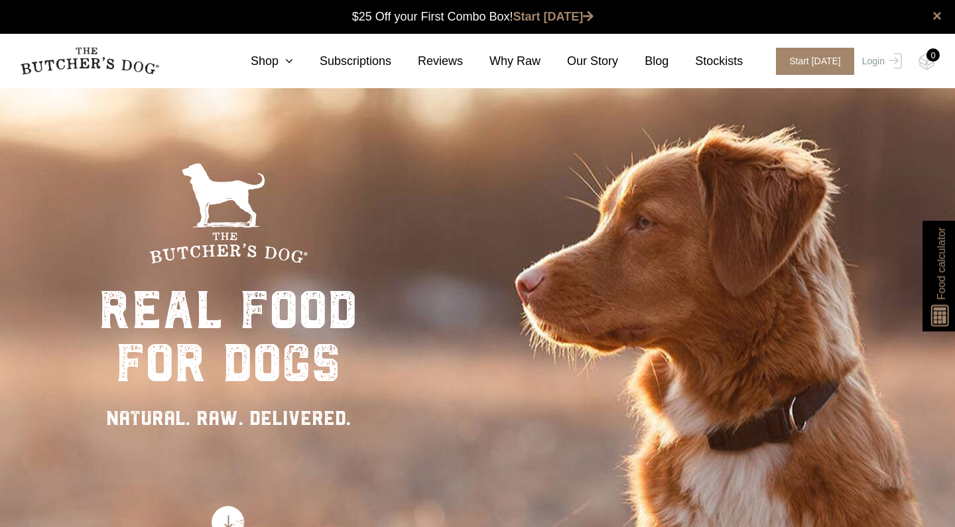 This screenshot has height=527, width=955. What do you see at coordinates (933, 55) in the screenshot?
I see `div: 0` at bounding box center [933, 55].